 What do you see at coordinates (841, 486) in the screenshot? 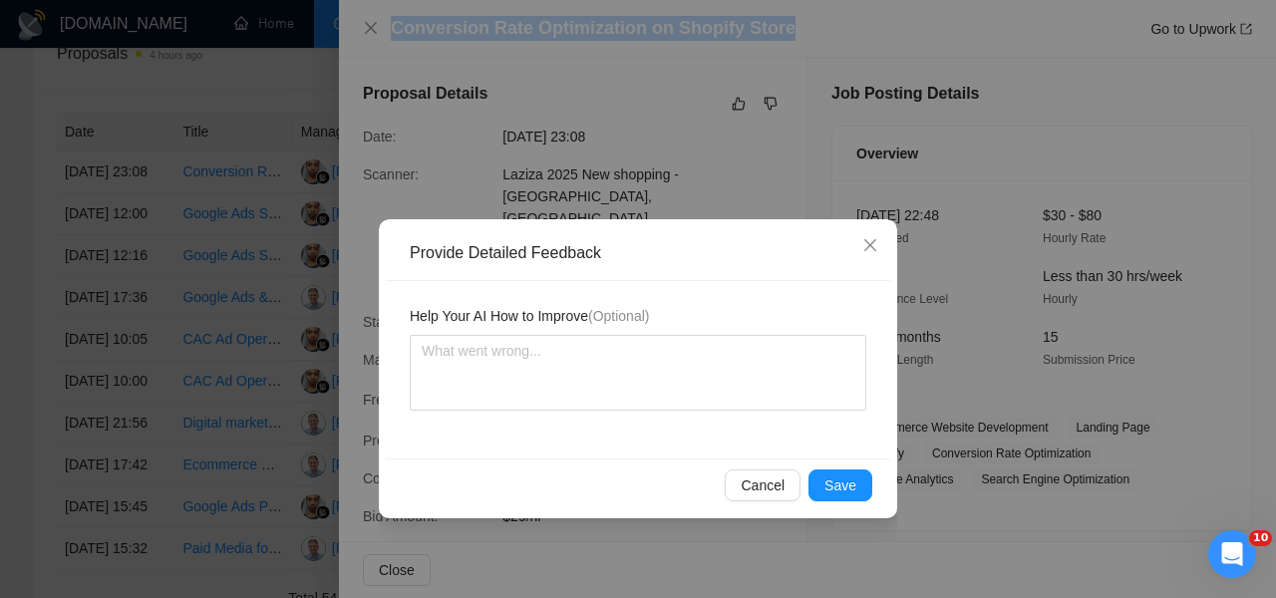
I see `button: Save` at bounding box center [841, 486].